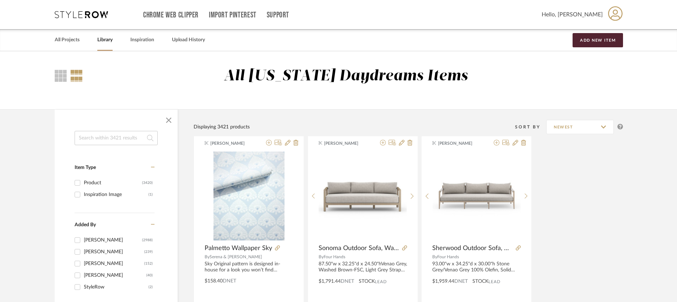 The image size is (677, 302). Describe the element at coordinates (249, 196) in the screenshot. I see `img: Palmetto Wallpaper Sky` at that location.